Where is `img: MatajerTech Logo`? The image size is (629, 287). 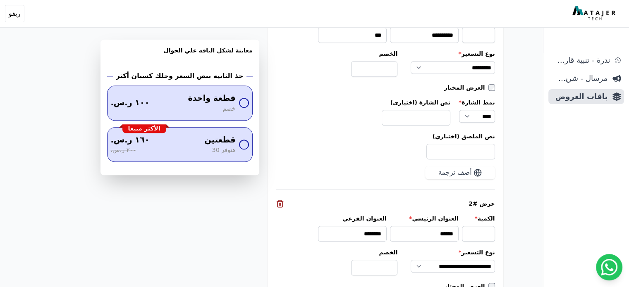 img: MatajerTech Logo is located at coordinates (595, 14).